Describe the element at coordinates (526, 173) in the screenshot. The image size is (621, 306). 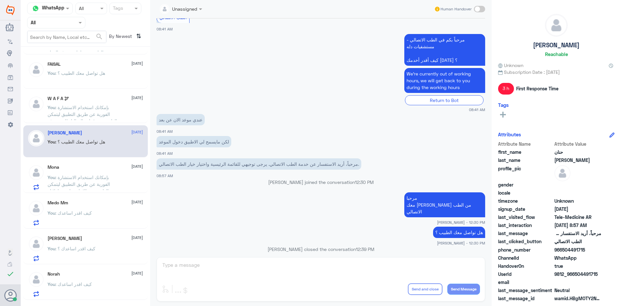
I see `span: profile_pic` at that location.